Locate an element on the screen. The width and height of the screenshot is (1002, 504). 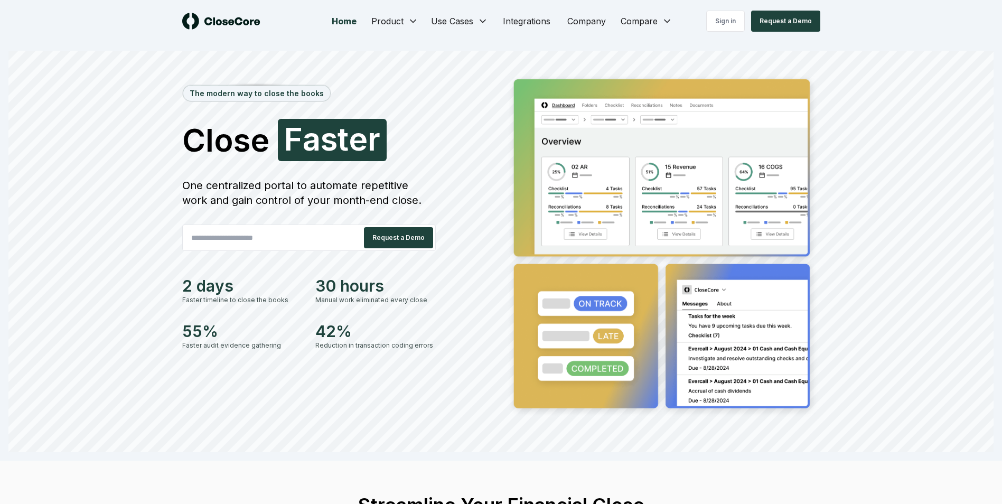
span: r is located at coordinates (374, 139).